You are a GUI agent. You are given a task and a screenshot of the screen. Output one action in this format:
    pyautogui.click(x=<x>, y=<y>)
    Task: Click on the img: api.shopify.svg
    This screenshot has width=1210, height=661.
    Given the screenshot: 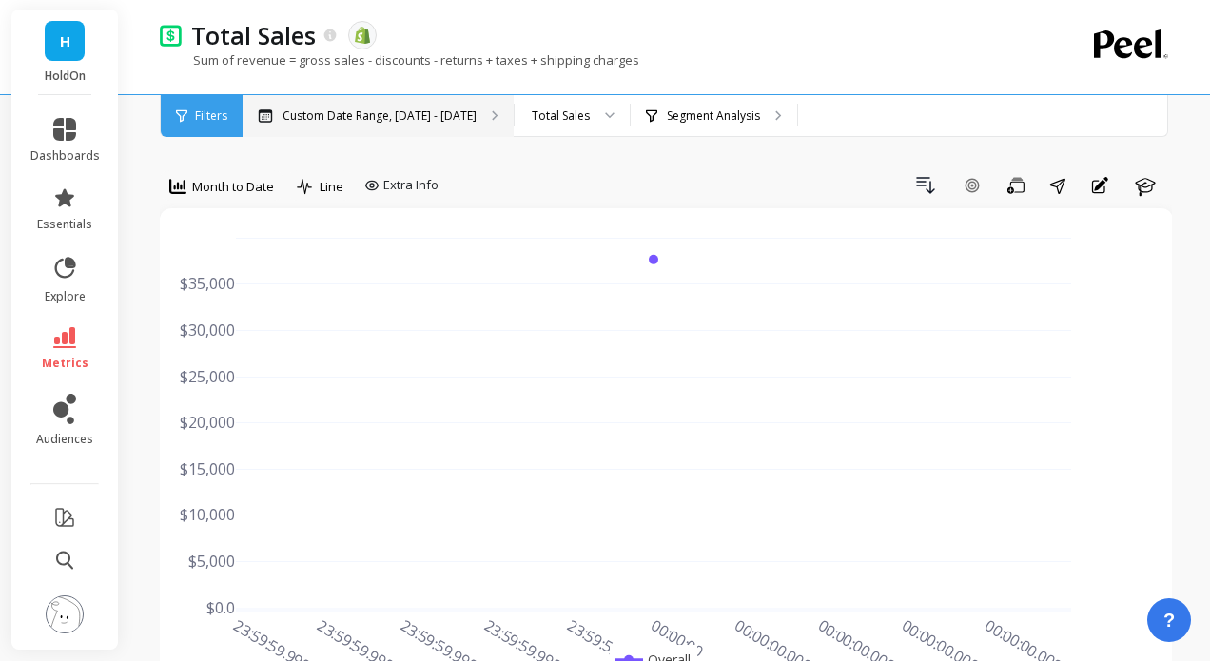 What is the action you would take?
    pyautogui.click(x=362, y=35)
    